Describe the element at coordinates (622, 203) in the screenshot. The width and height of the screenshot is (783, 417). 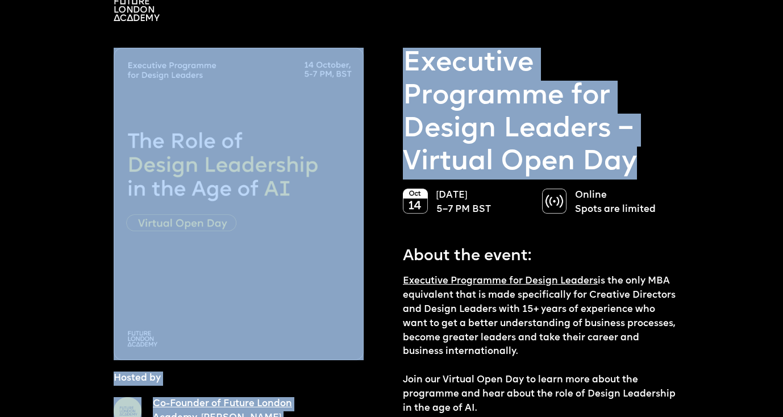
I see `p: Online Spots are limited` at that location.